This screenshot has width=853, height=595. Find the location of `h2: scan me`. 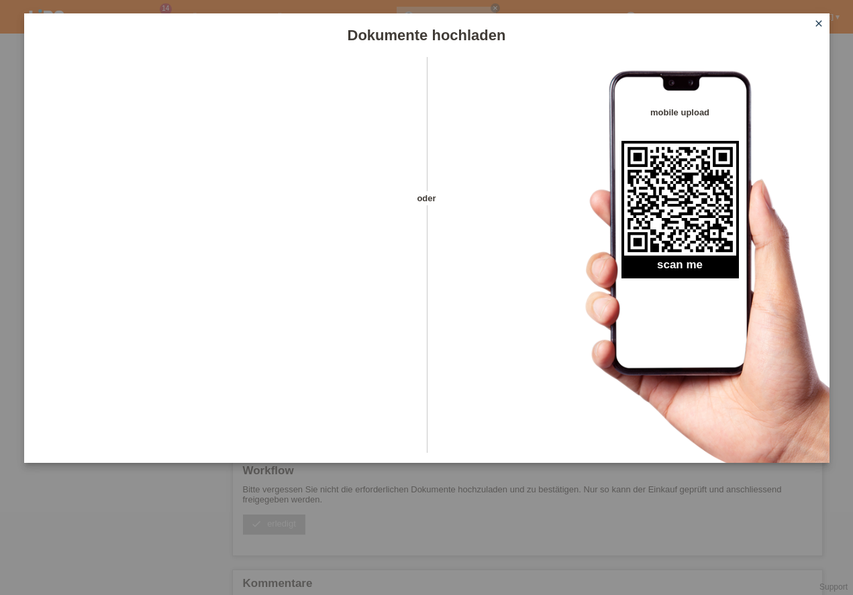

h2: scan me is located at coordinates (680, 268).